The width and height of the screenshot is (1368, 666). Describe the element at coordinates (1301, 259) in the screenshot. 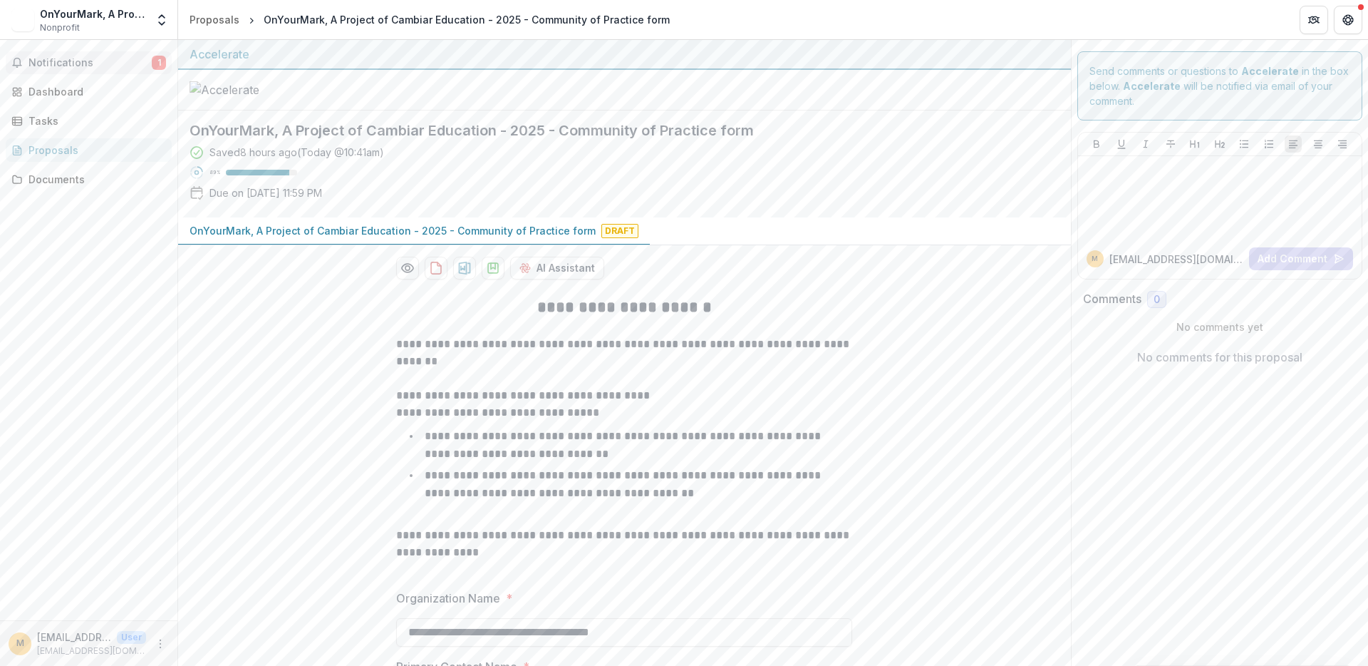

I see `button: Add Comment` at that location.